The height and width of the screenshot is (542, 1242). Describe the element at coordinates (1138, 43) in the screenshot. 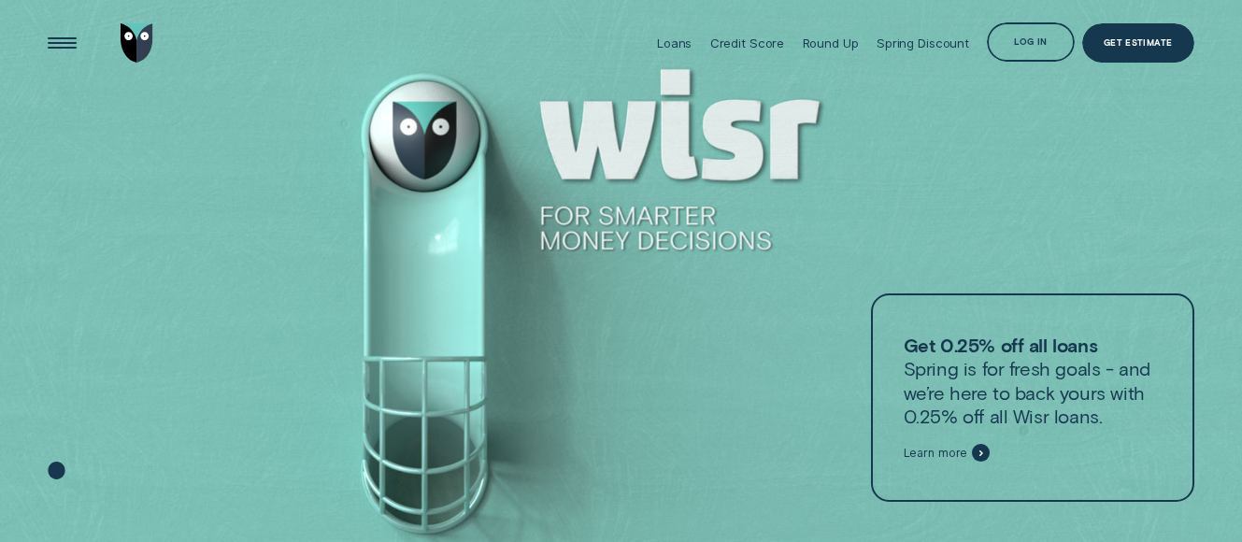

I see `a: Get Estimate` at that location.